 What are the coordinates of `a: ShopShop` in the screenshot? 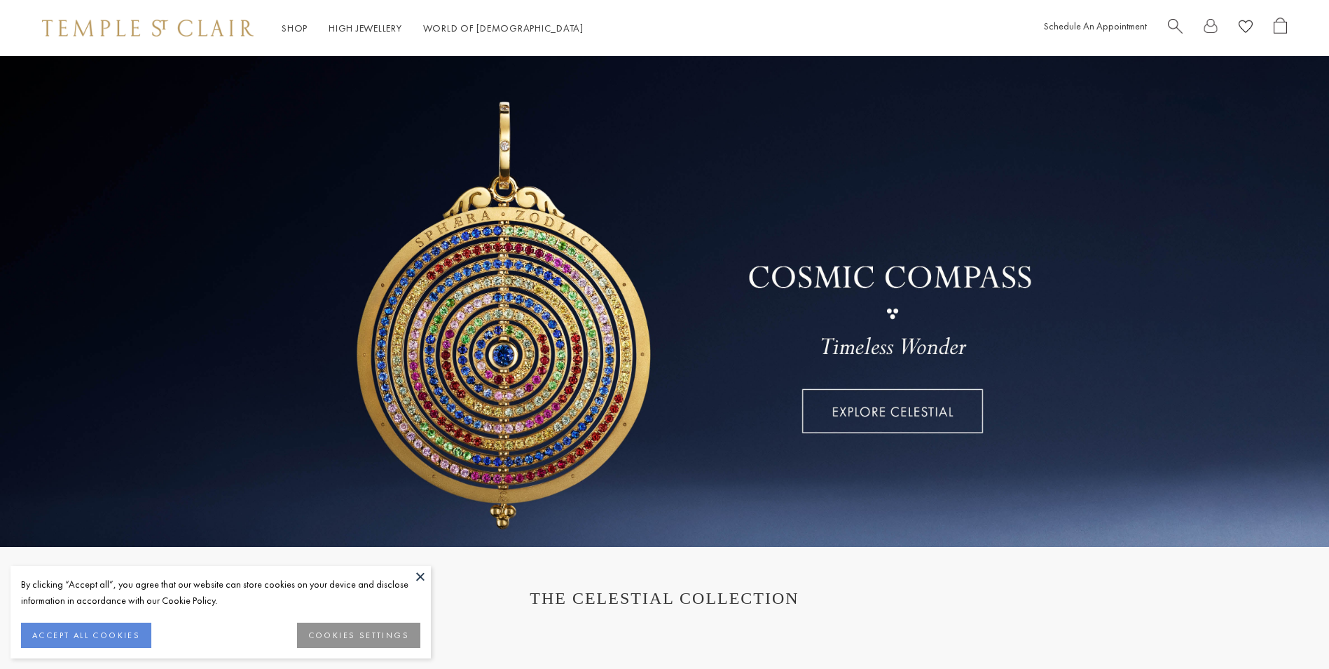 It's located at (294, 28).